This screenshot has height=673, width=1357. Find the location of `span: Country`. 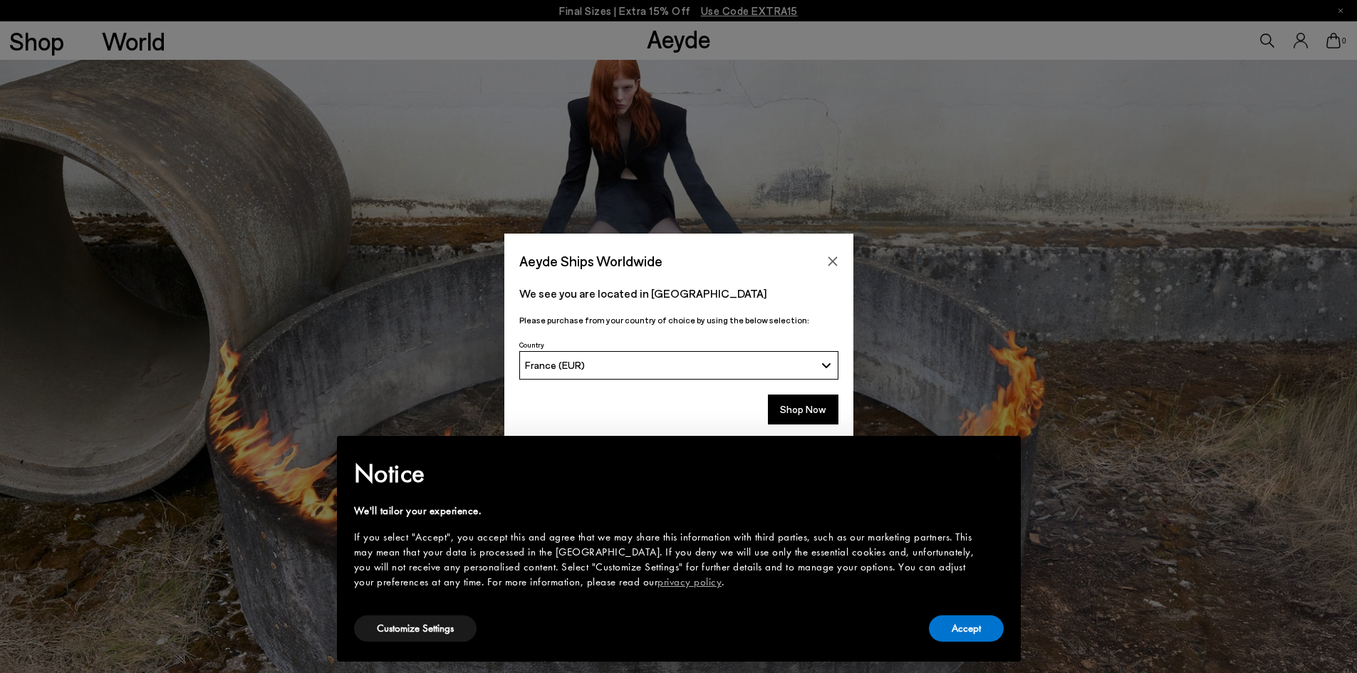

span: Country is located at coordinates (531, 345).